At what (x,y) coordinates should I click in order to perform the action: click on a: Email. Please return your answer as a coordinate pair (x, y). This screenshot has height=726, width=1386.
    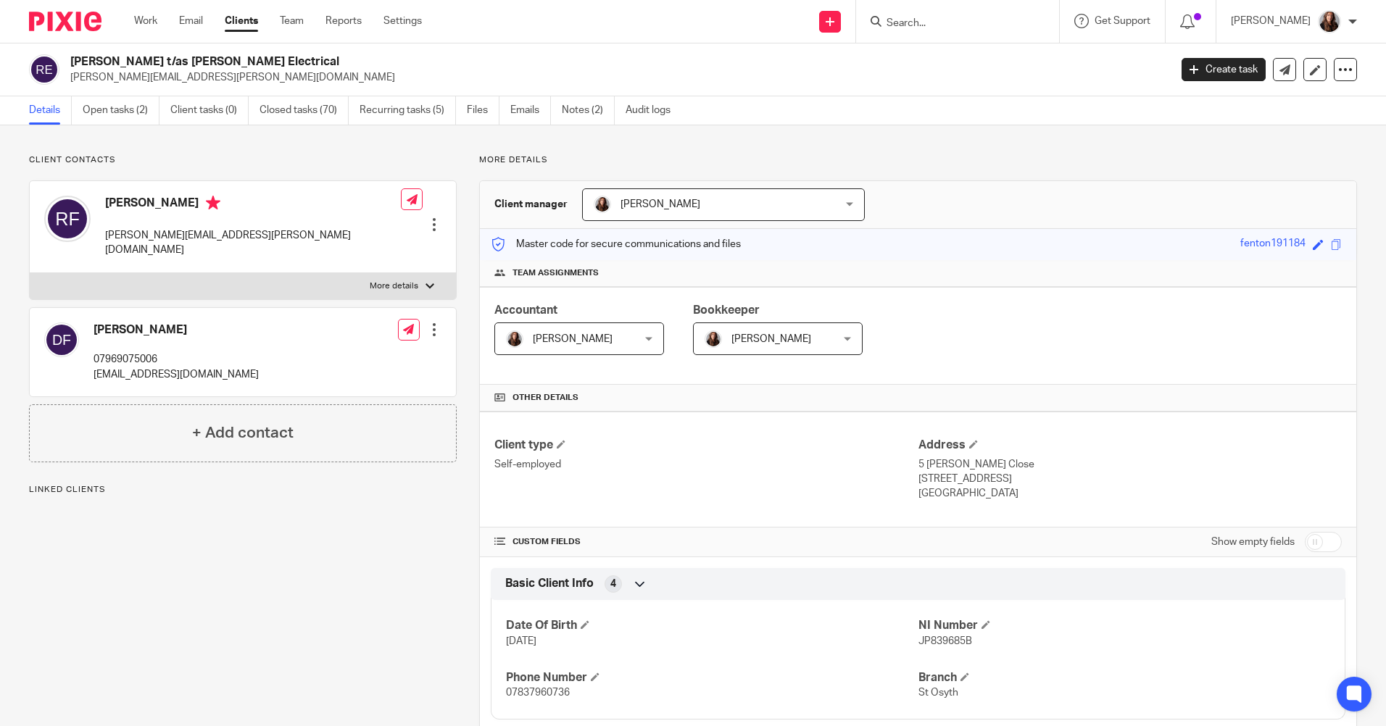
    Looking at the image, I should click on (191, 21).